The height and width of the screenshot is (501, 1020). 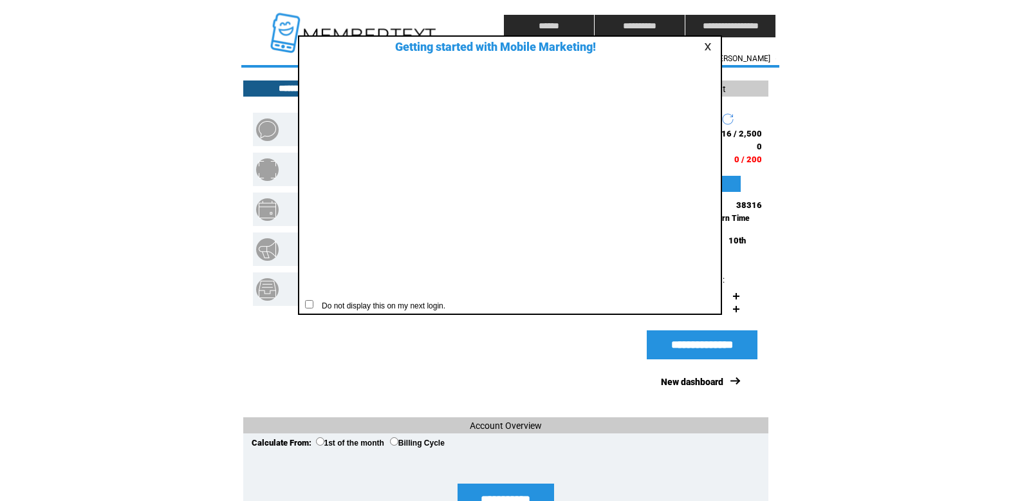 I want to click on img: inbox.png, so click(x=267, y=289).